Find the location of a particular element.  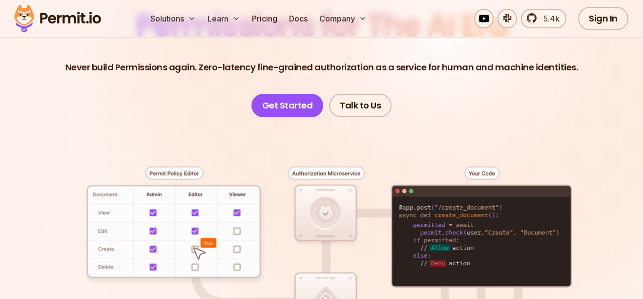

a: Sign In is located at coordinates (603, 19).